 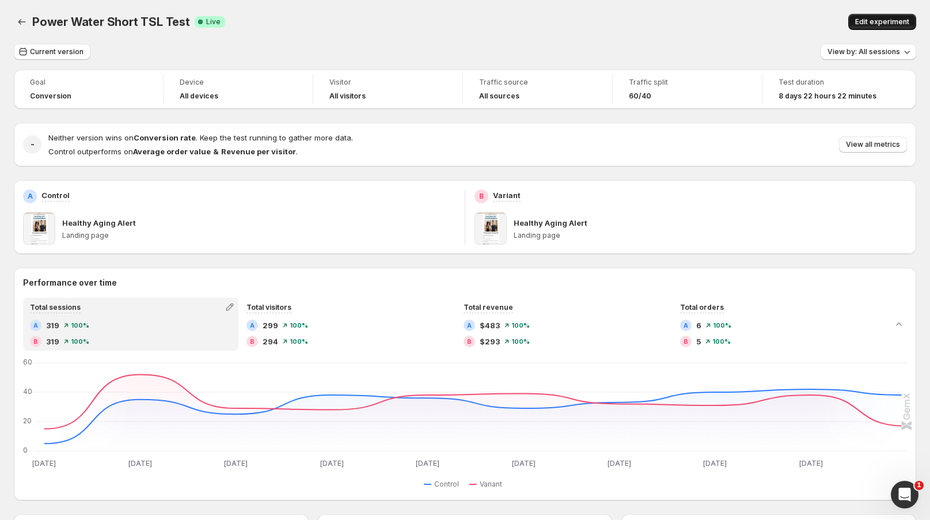 What do you see at coordinates (488, 307) in the screenshot?
I see `span: Total revenue` at bounding box center [488, 307].